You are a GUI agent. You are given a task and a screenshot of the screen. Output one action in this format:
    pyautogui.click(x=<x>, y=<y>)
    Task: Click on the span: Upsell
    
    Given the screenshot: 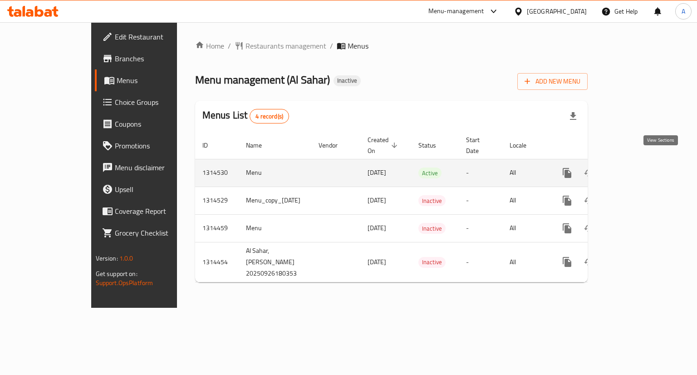 What is the action you would take?
    pyautogui.click(x=157, y=189)
    